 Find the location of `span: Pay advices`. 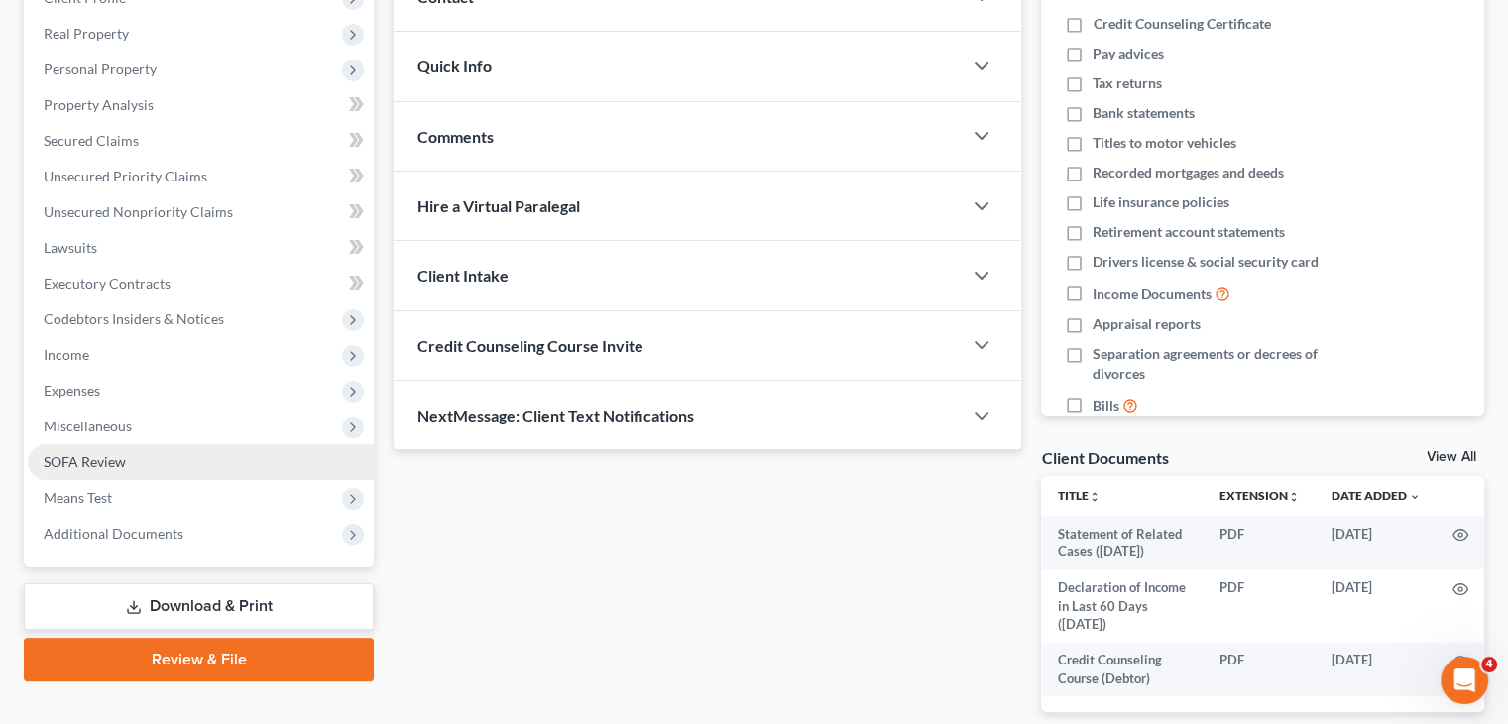

span: Pay advices is located at coordinates (1129, 54).